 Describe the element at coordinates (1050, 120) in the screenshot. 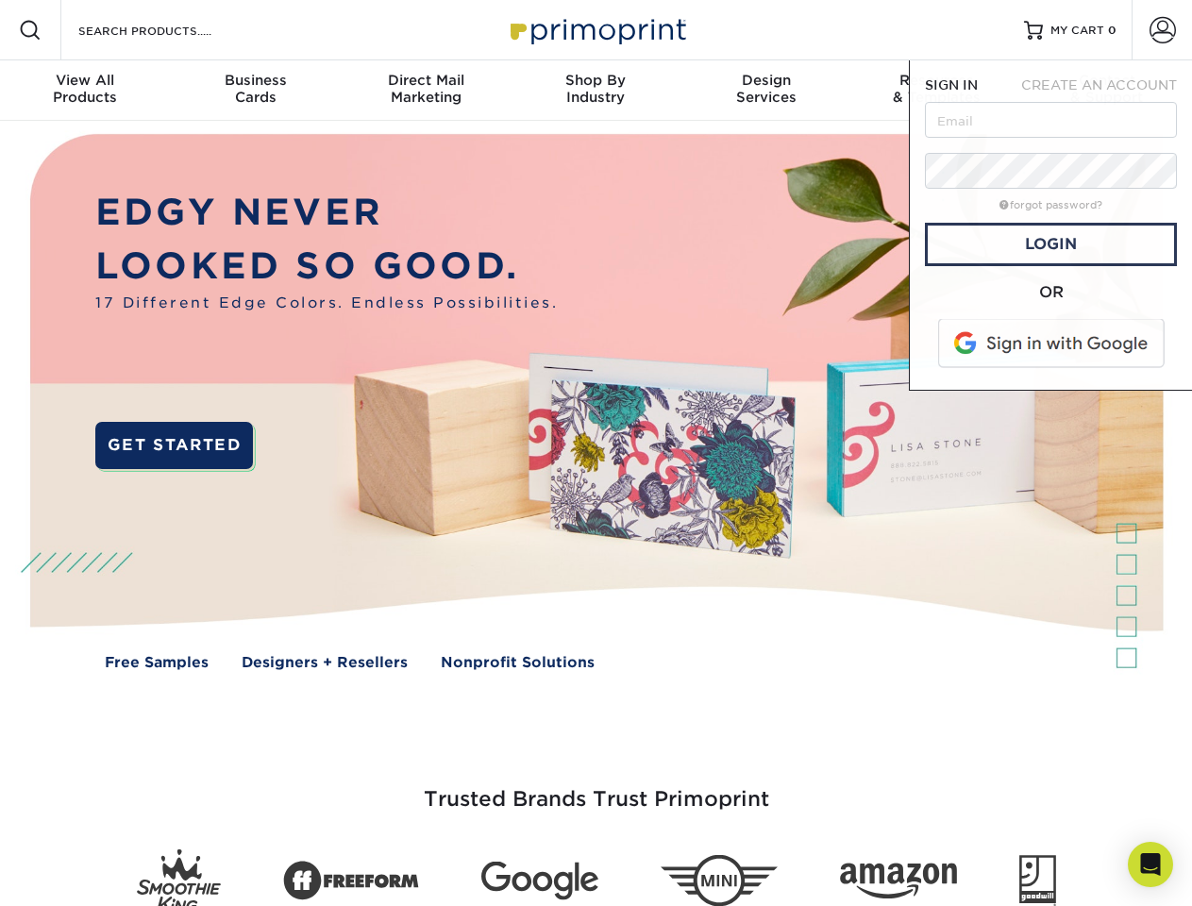

I see `input: Email` at that location.